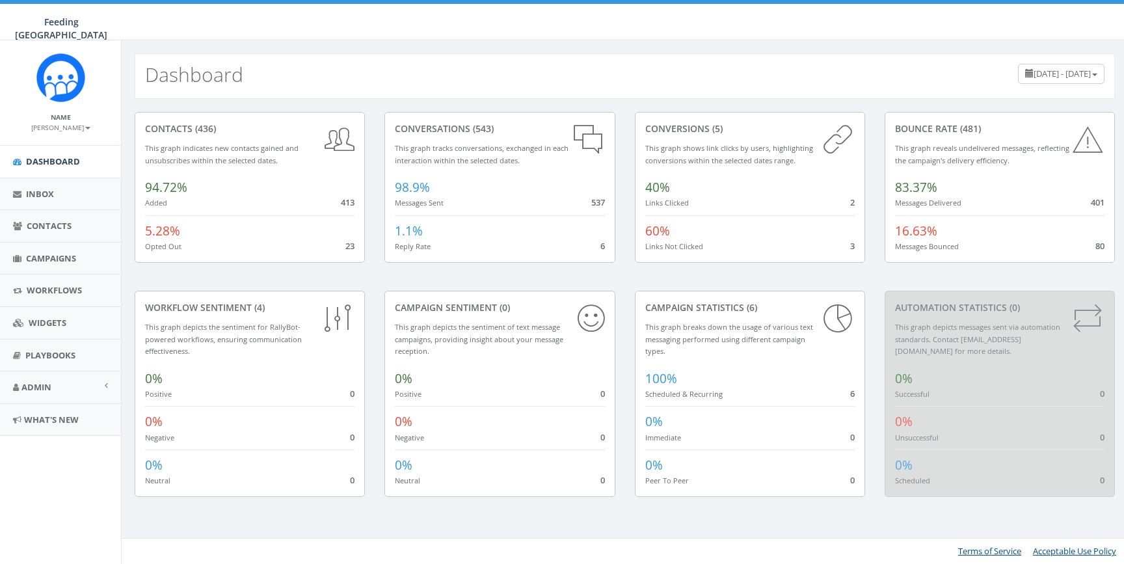 The height and width of the screenshot is (564, 1124). Describe the element at coordinates (479, 339) in the screenshot. I see `small: This graph depicts the sentiment of text message campaigns, providing insight about your message ...` at that location.